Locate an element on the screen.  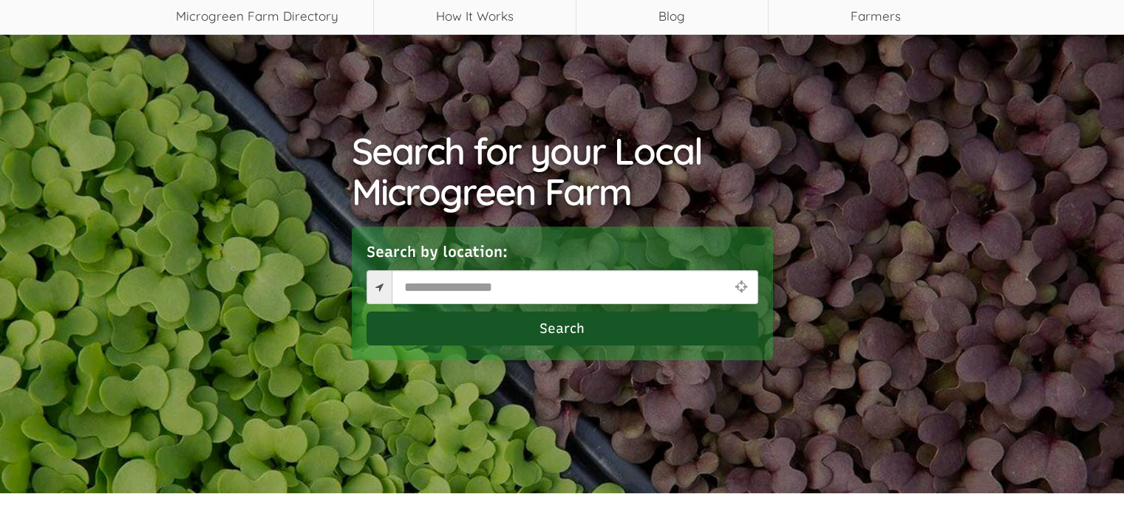
button: Search is located at coordinates (562, 329).